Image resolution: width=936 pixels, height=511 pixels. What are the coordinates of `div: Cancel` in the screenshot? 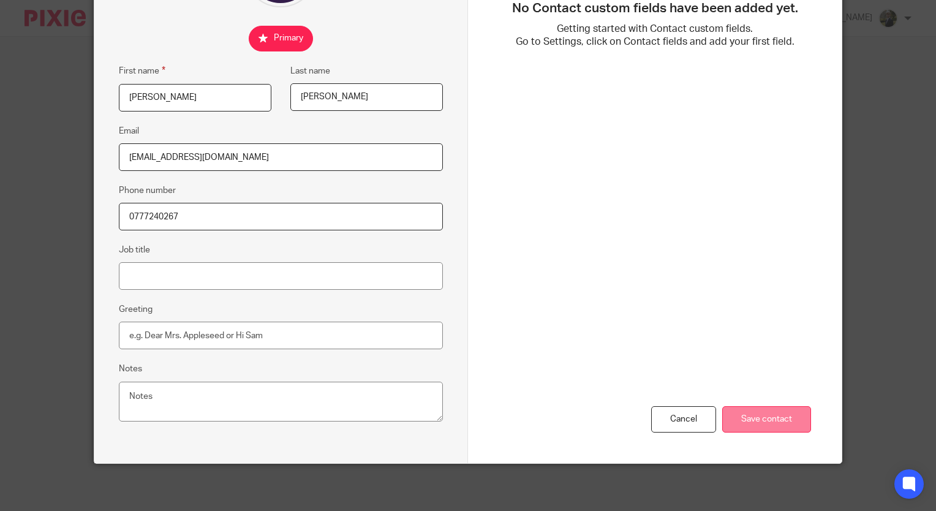 It's located at (684, 419).